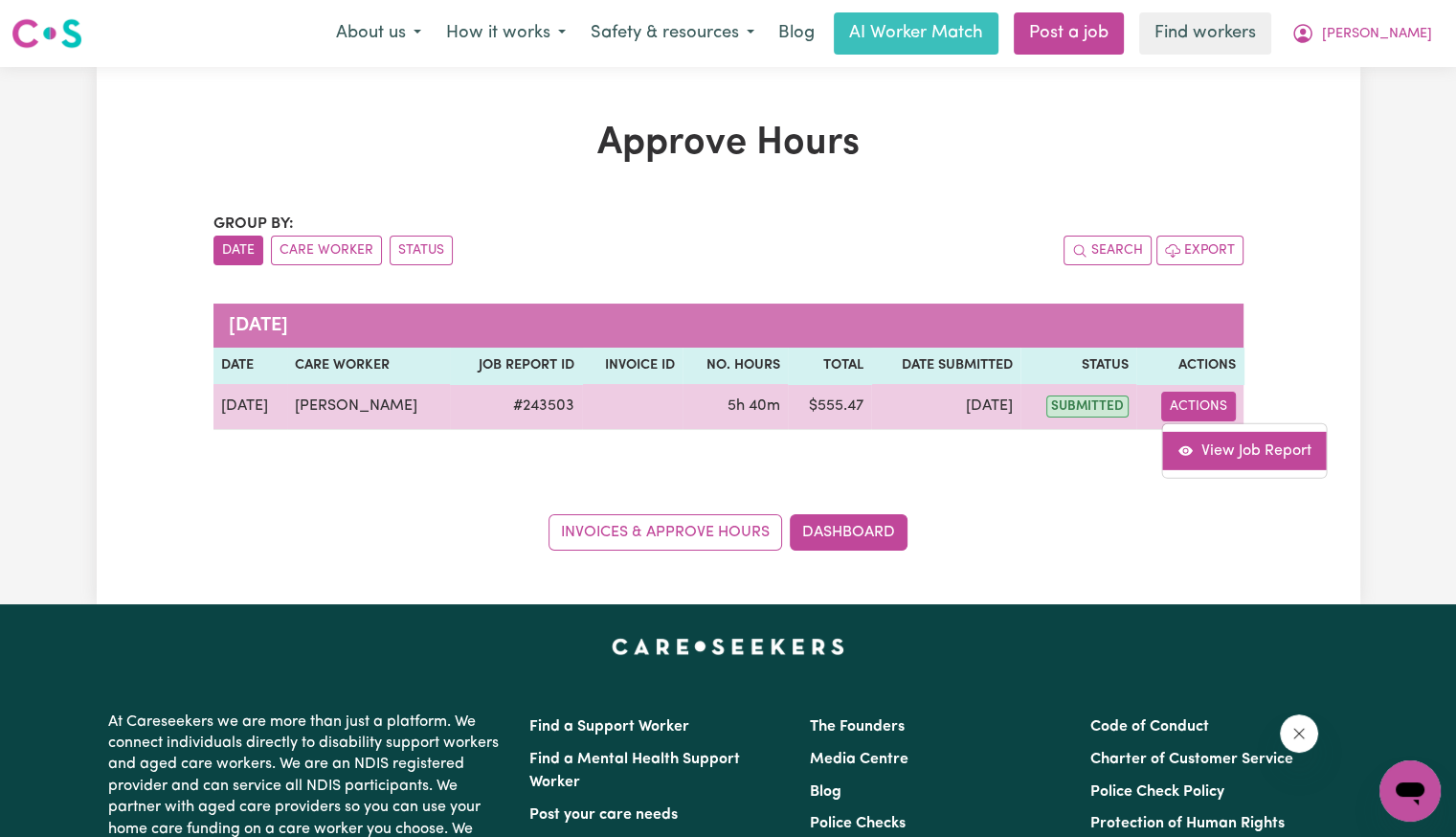 The width and height of the screenshot is (1456, 837). What do you see at coordinates (916, 34) in the screenshot?
I see `a: AI Worker Match` at bounding box center [916, 34].